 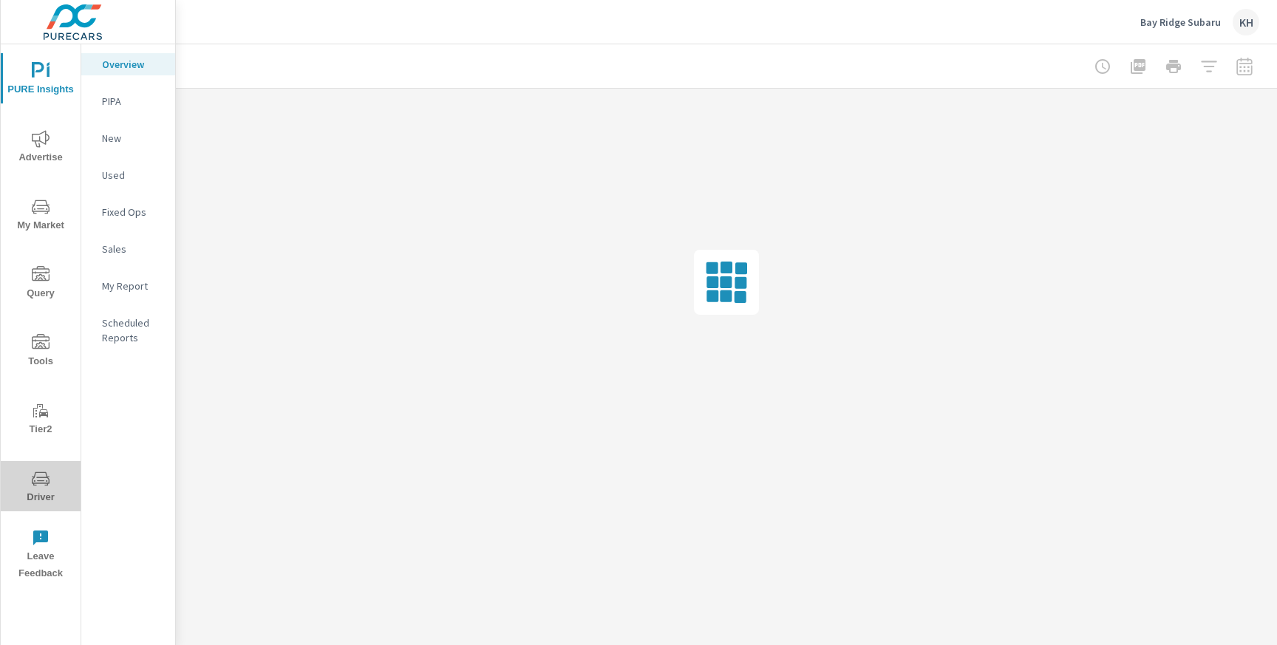 I want to click on div: Scheduled Reports, so click(x=128, y=330).